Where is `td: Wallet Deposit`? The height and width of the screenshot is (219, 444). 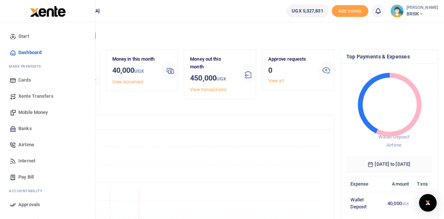
td: Wallet Deposit is located at coordinates (365, 203).